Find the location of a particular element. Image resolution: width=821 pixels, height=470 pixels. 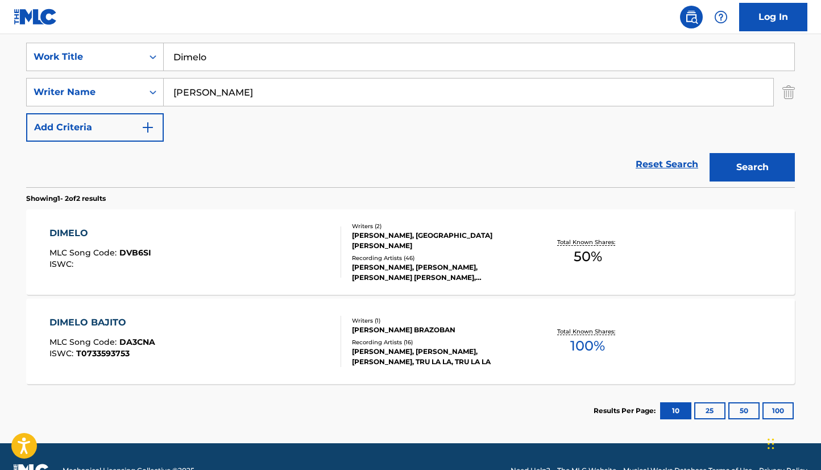

span: T0733593753 is located at coordinates (103, 353).